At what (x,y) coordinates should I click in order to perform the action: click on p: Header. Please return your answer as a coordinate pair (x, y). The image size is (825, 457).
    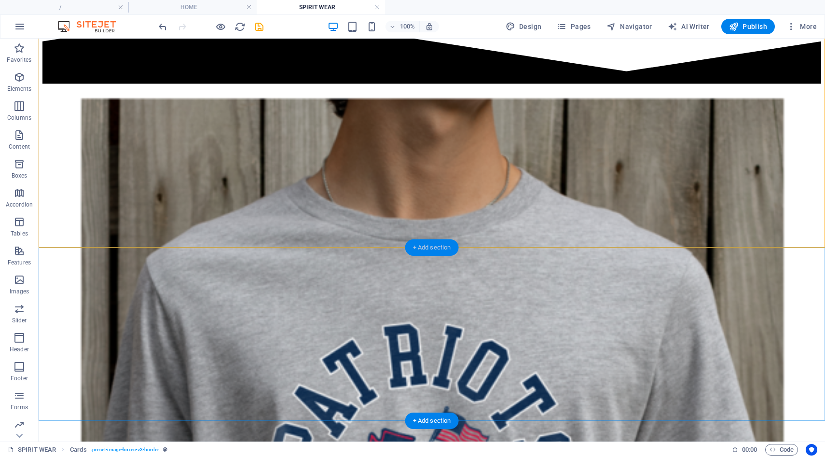
    Looking at the image, I should click on (19, 349).